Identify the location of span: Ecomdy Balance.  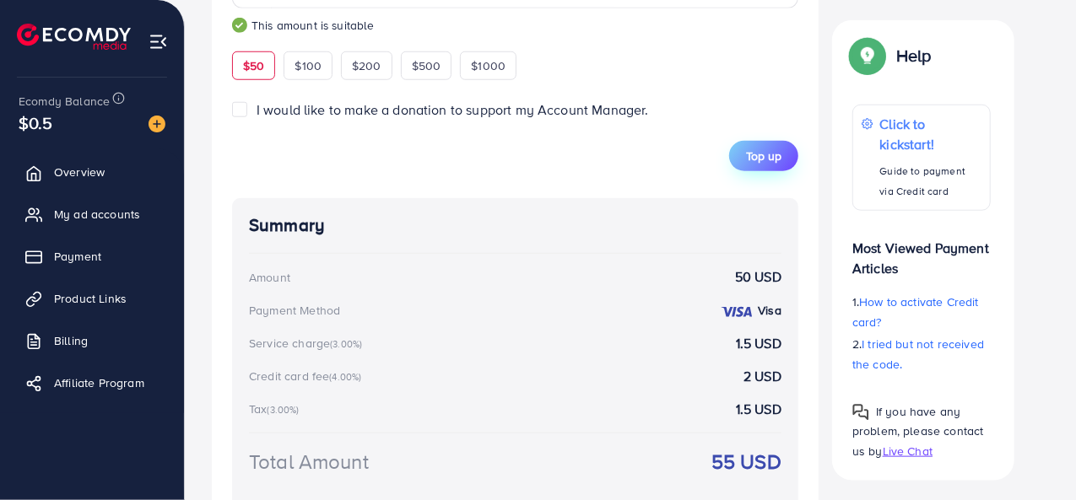
(64, 101).